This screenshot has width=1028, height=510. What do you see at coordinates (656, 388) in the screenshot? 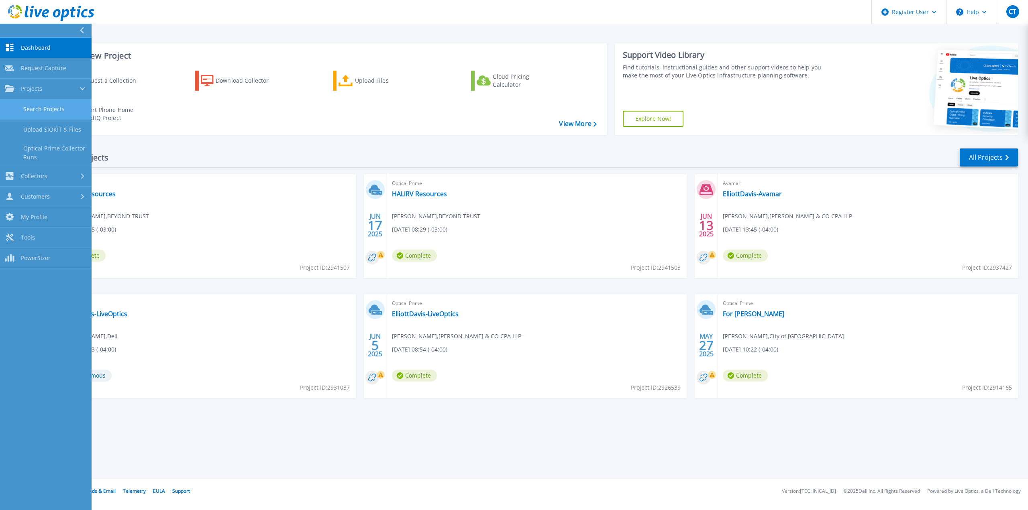
I see `span: Project ID: 2926539` at bounding box center [656, 388].